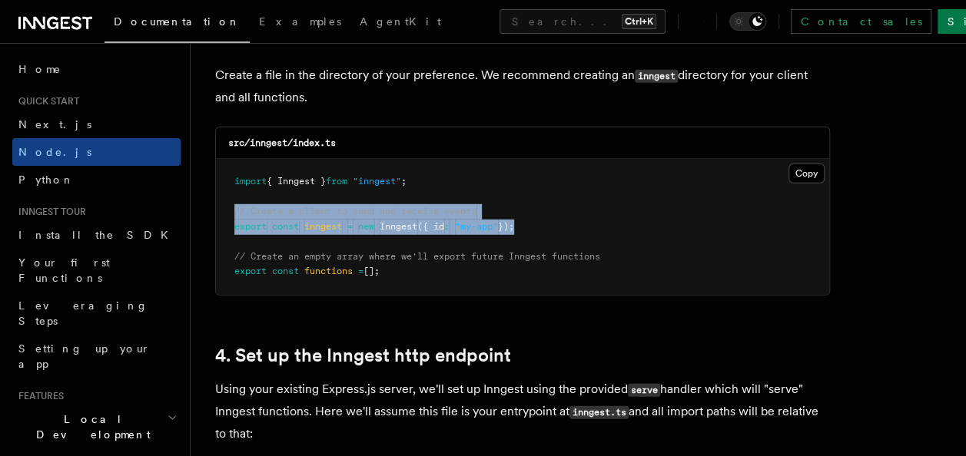 The width and height of the screenshot is (966, 456). What do you see at coordinates (400, 22) in the screenshot?
I see `span: AgentKit` at bounding box center [400, 22].